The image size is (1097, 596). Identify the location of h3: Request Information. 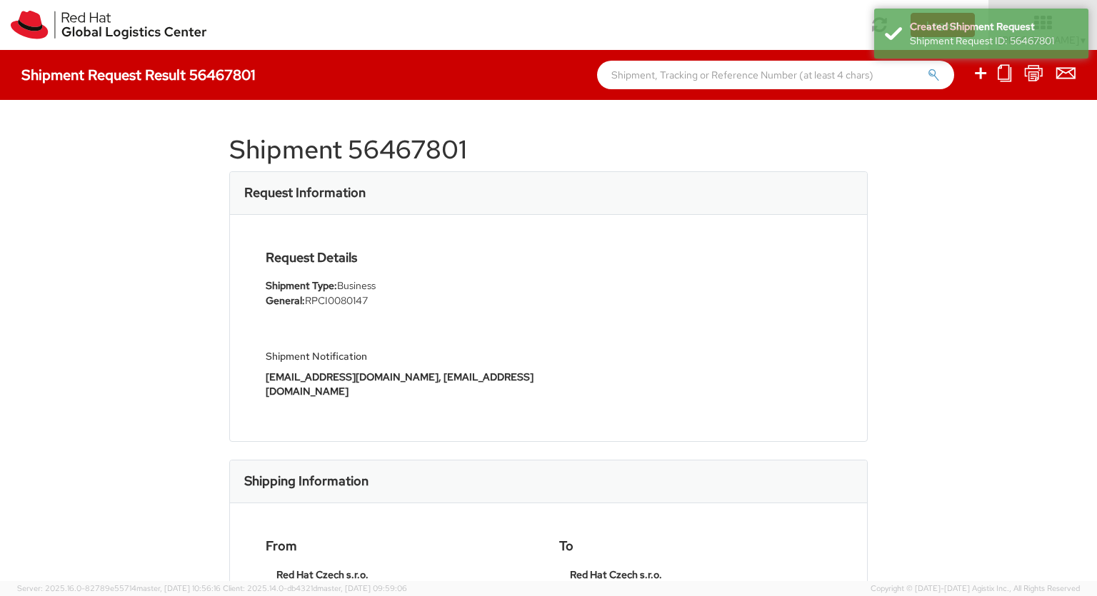
(305, 193).